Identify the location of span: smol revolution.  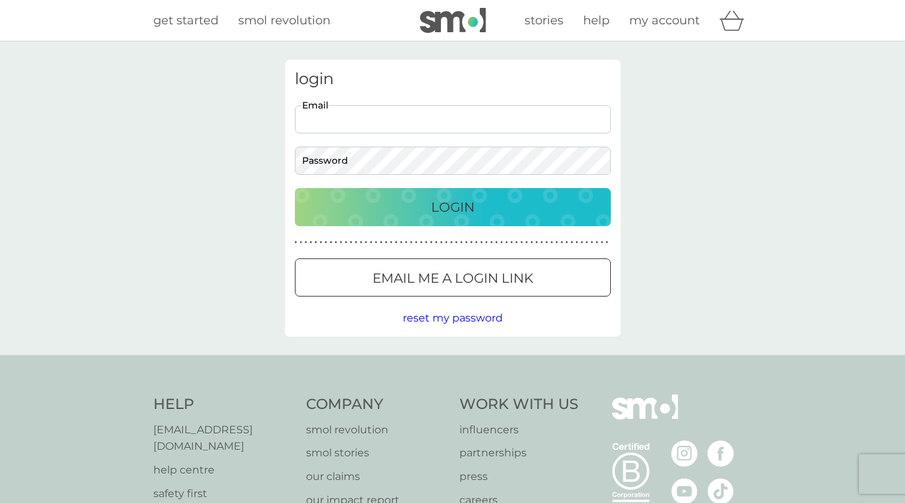
(284, 20).